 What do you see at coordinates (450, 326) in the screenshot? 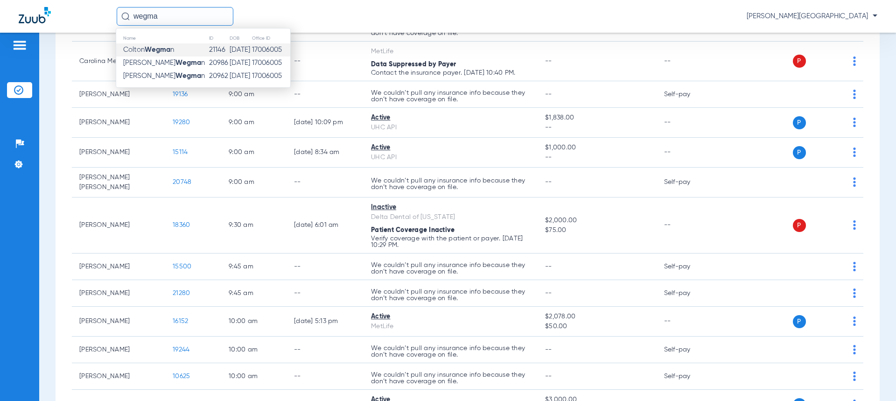
I see `div: MetLife` at bounding box center [450, 326].